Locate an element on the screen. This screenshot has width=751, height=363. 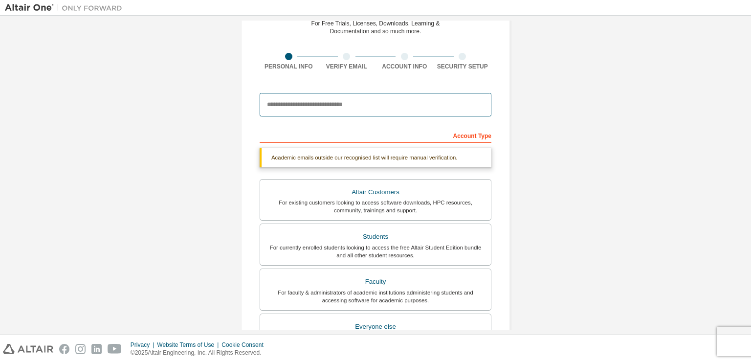
img: Altair One is located at coordinates (66, 8).